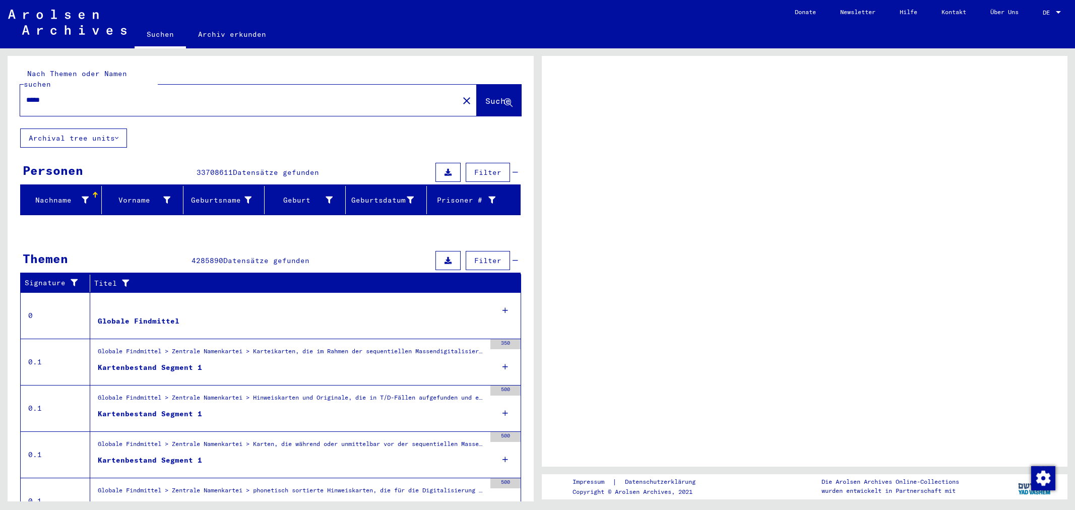  I want to click on span: 4285890, so click(207, 261).